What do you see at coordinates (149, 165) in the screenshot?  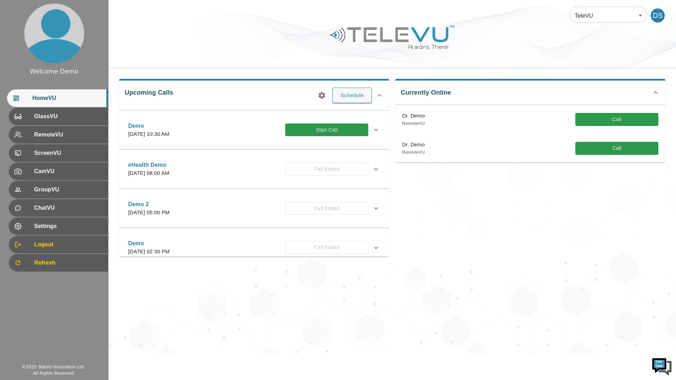 I see `p: eHealth Demo` at bounding box center [149, 165].